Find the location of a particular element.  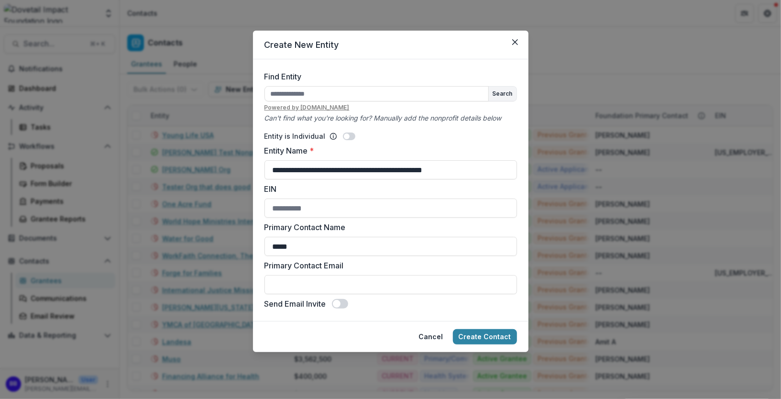

i: Can't find what you're looking for? Manually add the nonprofit details below is located at coordinates (383, 118).